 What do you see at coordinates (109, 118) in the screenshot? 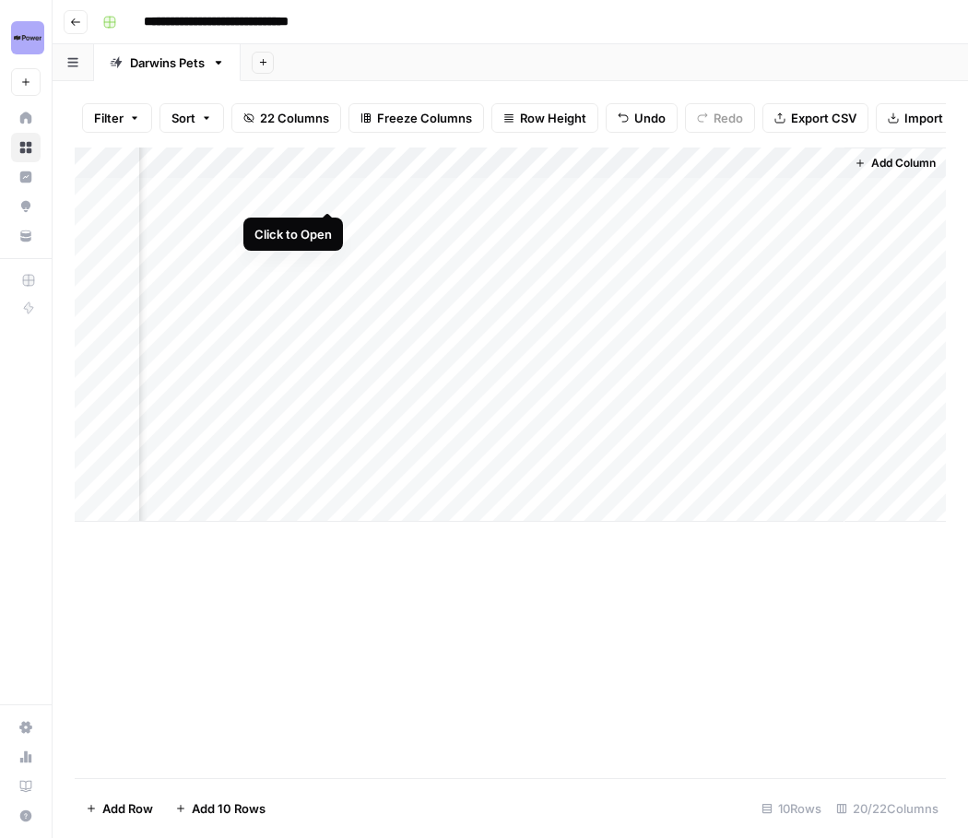
I see `span: Filter` at bounding box center [109, 118].